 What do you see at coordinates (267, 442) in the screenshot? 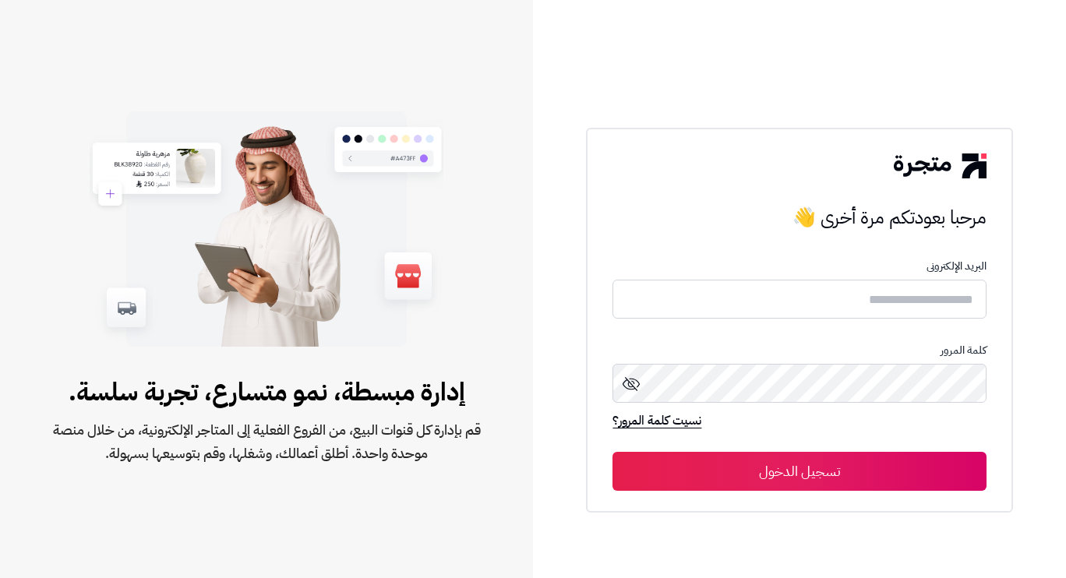
I see `span: قم بإدارة كل قنوات البيع، من الفروع الفعلية إلى المتاجر الإلكترونية، من خلال منصة موحدة واحدة. أط...` at bounding box center [267, 442].